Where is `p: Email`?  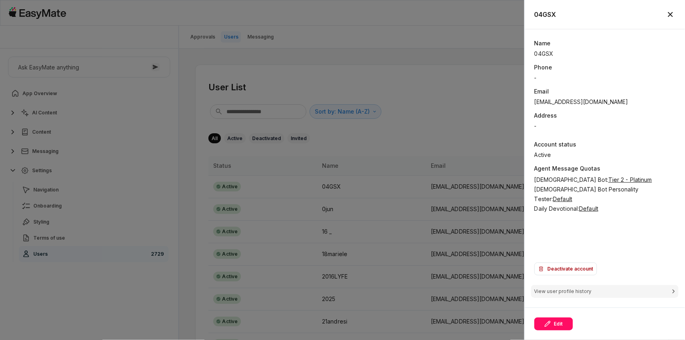
p: Email is located at coordinates (605, 92).